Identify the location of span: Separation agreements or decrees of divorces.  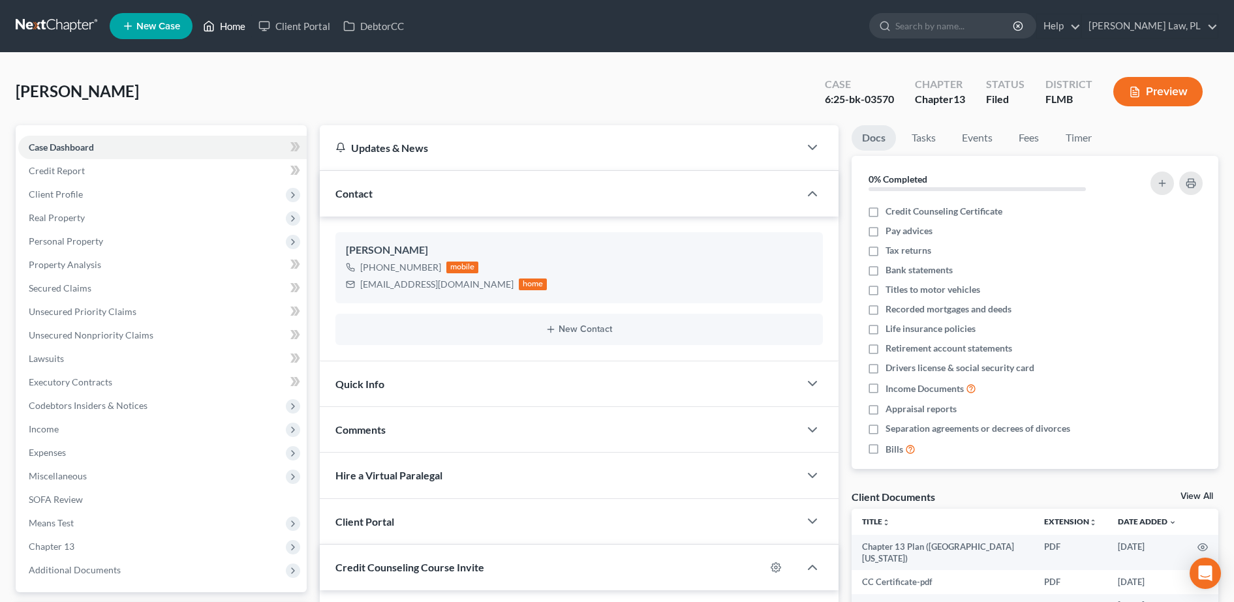
(977, 429).